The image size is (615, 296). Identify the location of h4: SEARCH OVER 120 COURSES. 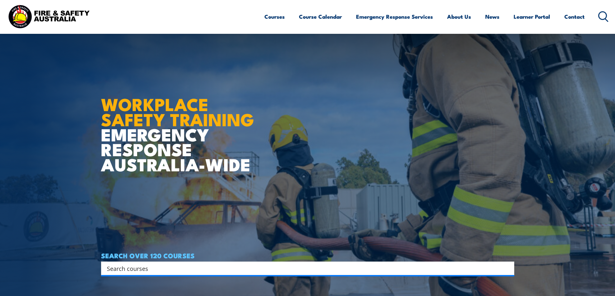
(307, 256).